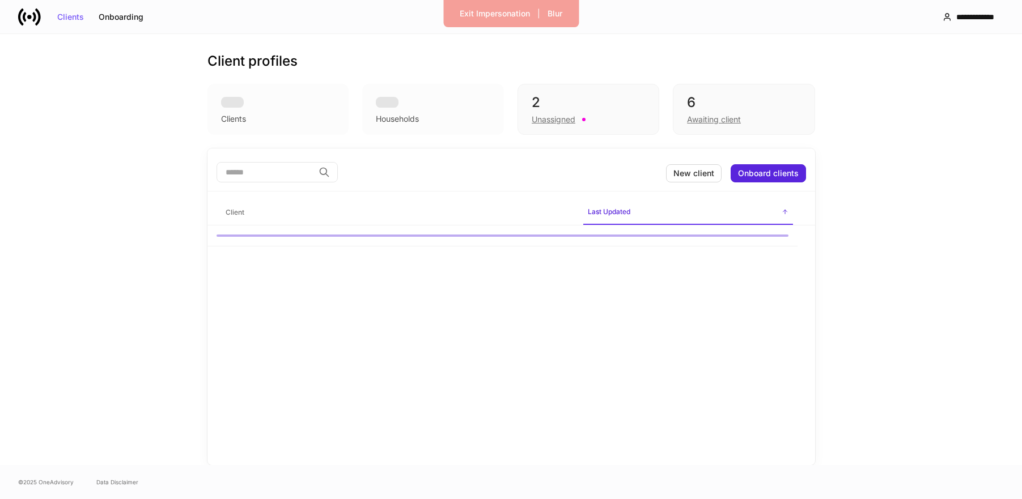 This screenshot has width=1022, height=499. Describe the element at coordinates (252, 61) in the screenshot. I see `h3: Client profiles` at that location.